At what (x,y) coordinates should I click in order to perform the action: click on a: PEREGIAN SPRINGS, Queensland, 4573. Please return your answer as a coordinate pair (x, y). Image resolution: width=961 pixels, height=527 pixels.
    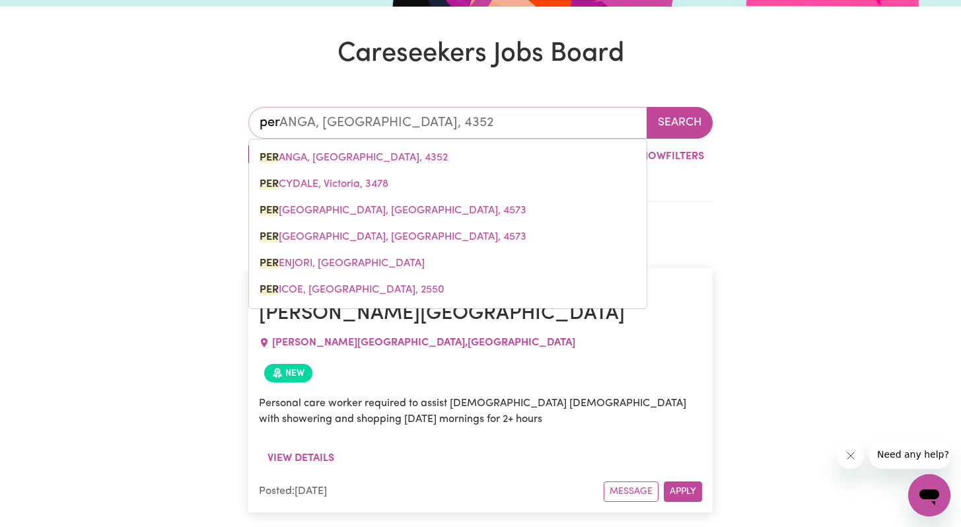
    Looking at the image, I should click on (448, 237).